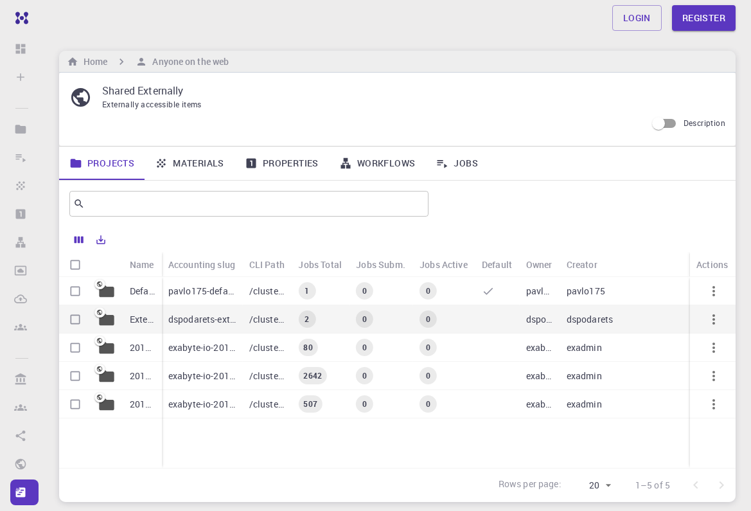 The image size is (751, 511). Describe the element at coordinates (202, 264) in the screenshot. I see `div: Accounting slug` at that location.